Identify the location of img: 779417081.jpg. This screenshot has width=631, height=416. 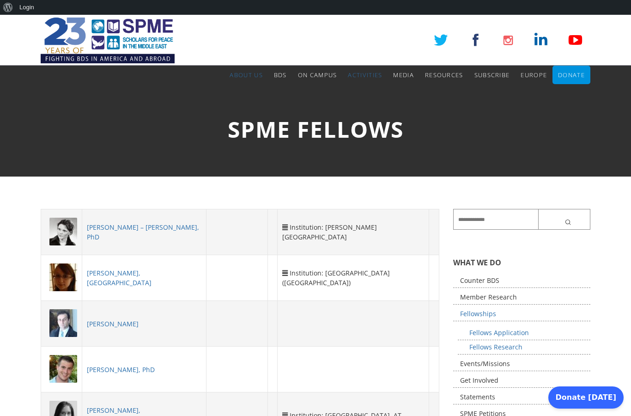
(63, 232).